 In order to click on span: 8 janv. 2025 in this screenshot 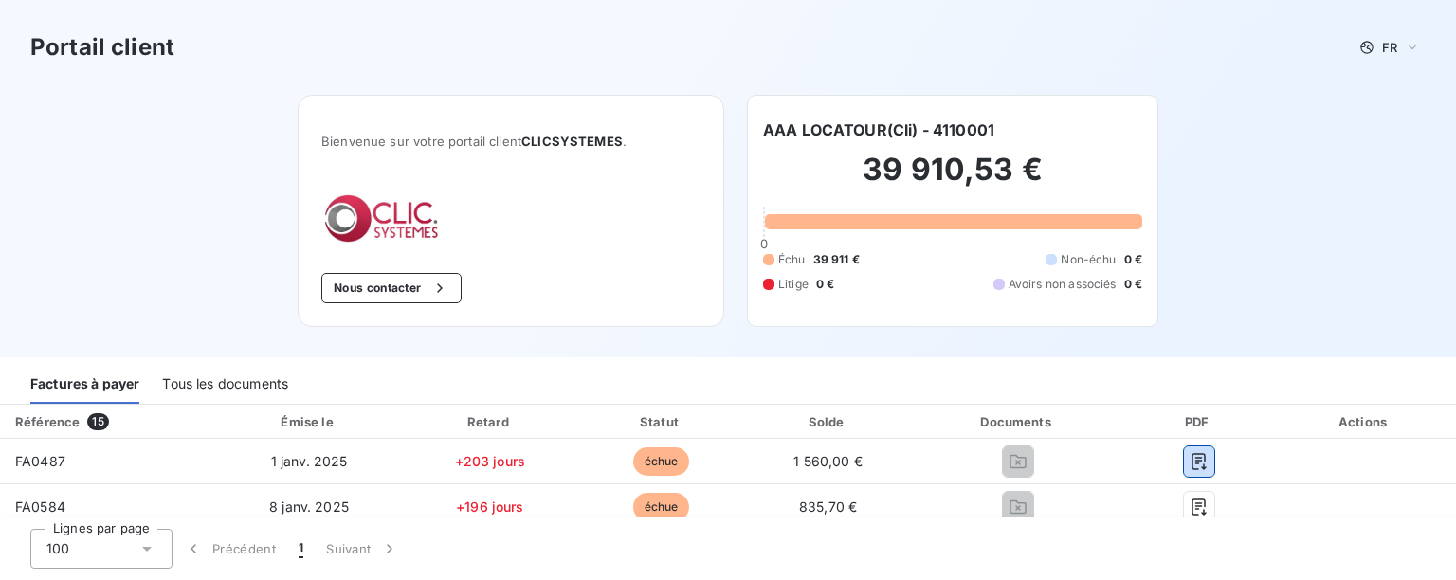, I will do `click(309, 506)`.